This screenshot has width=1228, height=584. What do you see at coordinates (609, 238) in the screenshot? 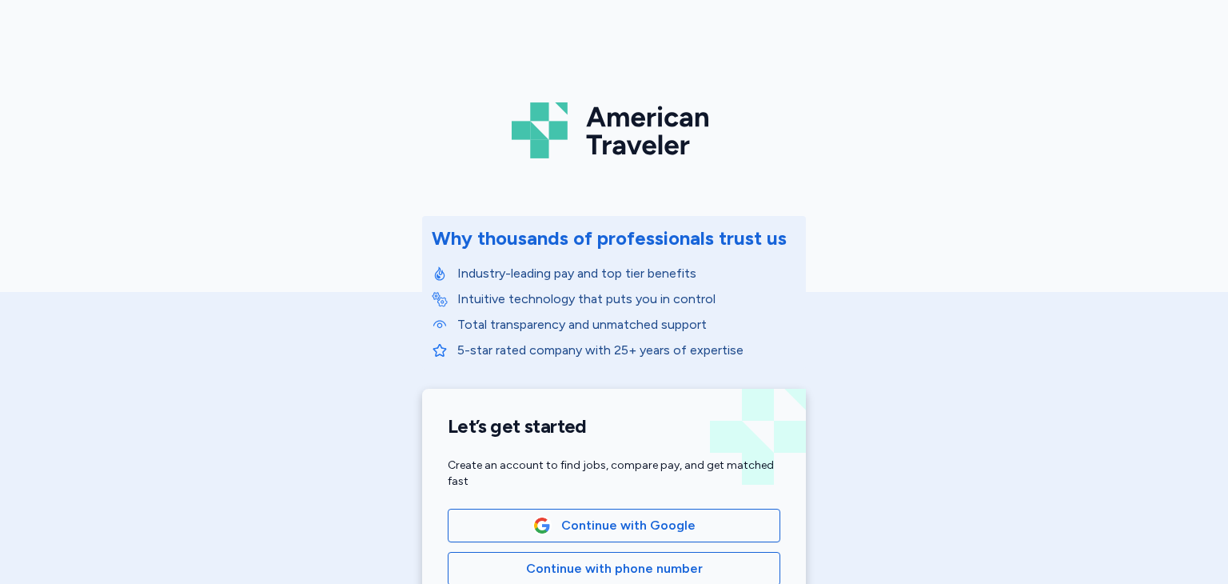
I see `div: Why thousands of professionals trust us` at bounding box center [609, 238].